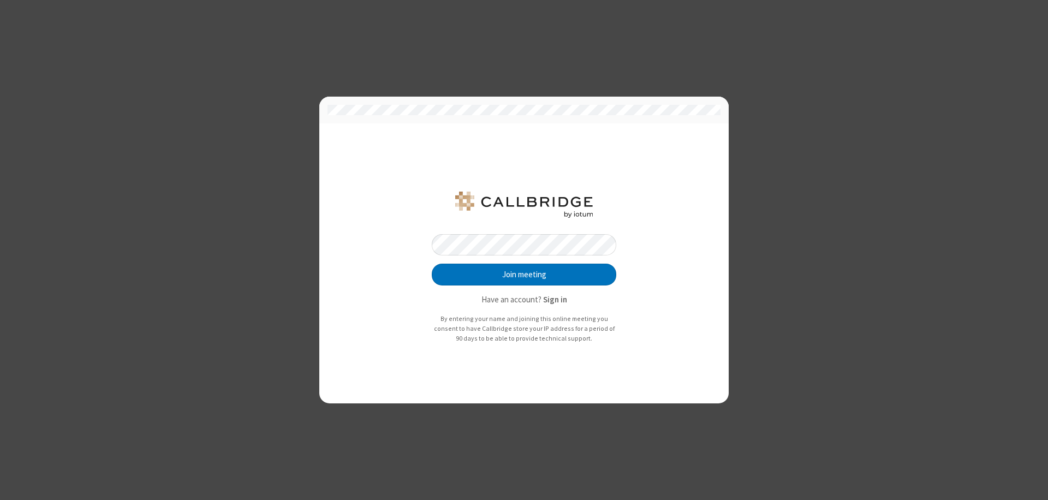  What do you see at coordinates (524, 275) in the screenshot?
I see `button: Join meeting` at bounding box center [524, 275].